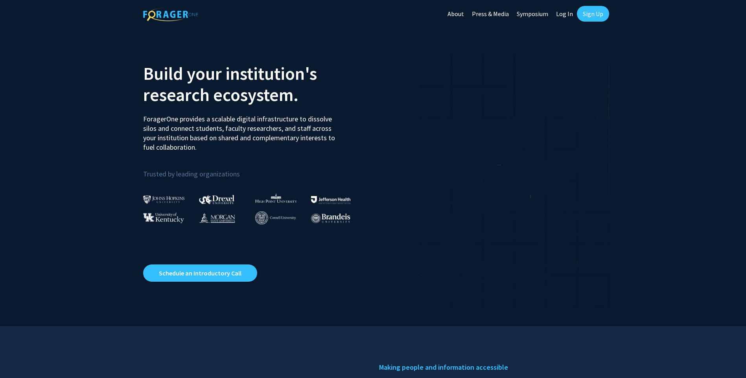 Image resolution: width=746 pixels, height=378 pixels. What do you see at coordinates (491, 368) in the screenshot?
I see `h5: Making people and information accessible` at bounding box center [491, 368].